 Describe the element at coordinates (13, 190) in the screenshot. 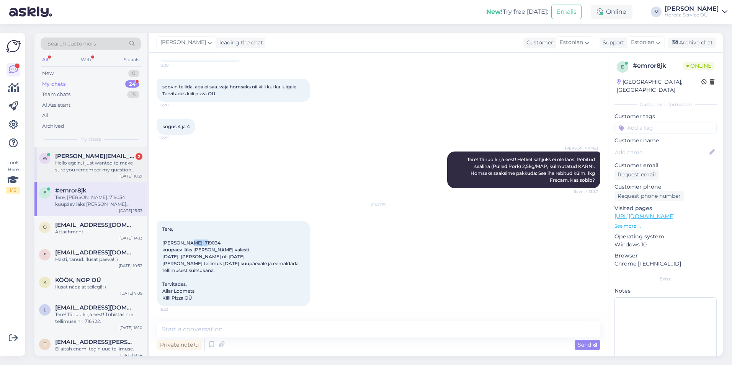

I see `div: 1 / 3` at that location.